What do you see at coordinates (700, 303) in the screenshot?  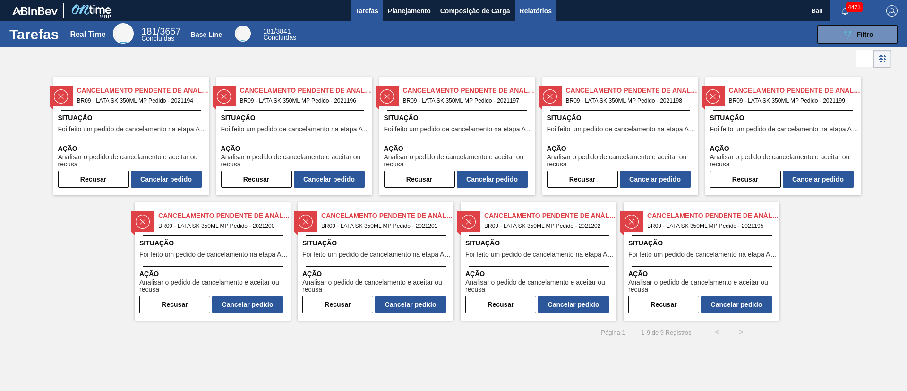 I see `div: Completar tarefa: 29971302` at bounding box center [700, 303].